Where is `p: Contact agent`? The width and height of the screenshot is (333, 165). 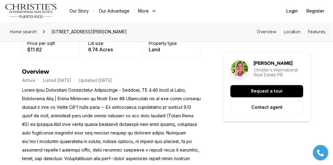 p: Contact agent is located at coordinates (267, 108).